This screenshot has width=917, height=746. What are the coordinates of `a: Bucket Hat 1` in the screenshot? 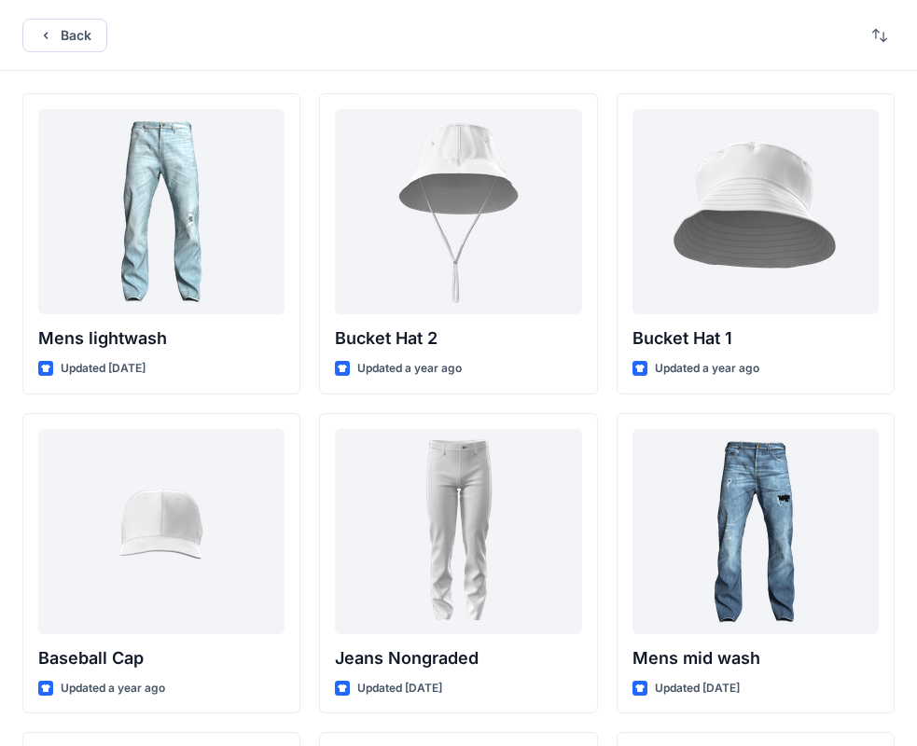 It's located at (755, 212).